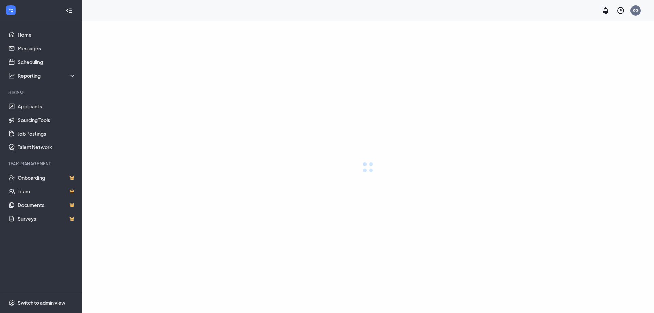 The width and height of the screenshot is (654, 313). I want to click on a: OnboardingCrown, so click(47, 178).